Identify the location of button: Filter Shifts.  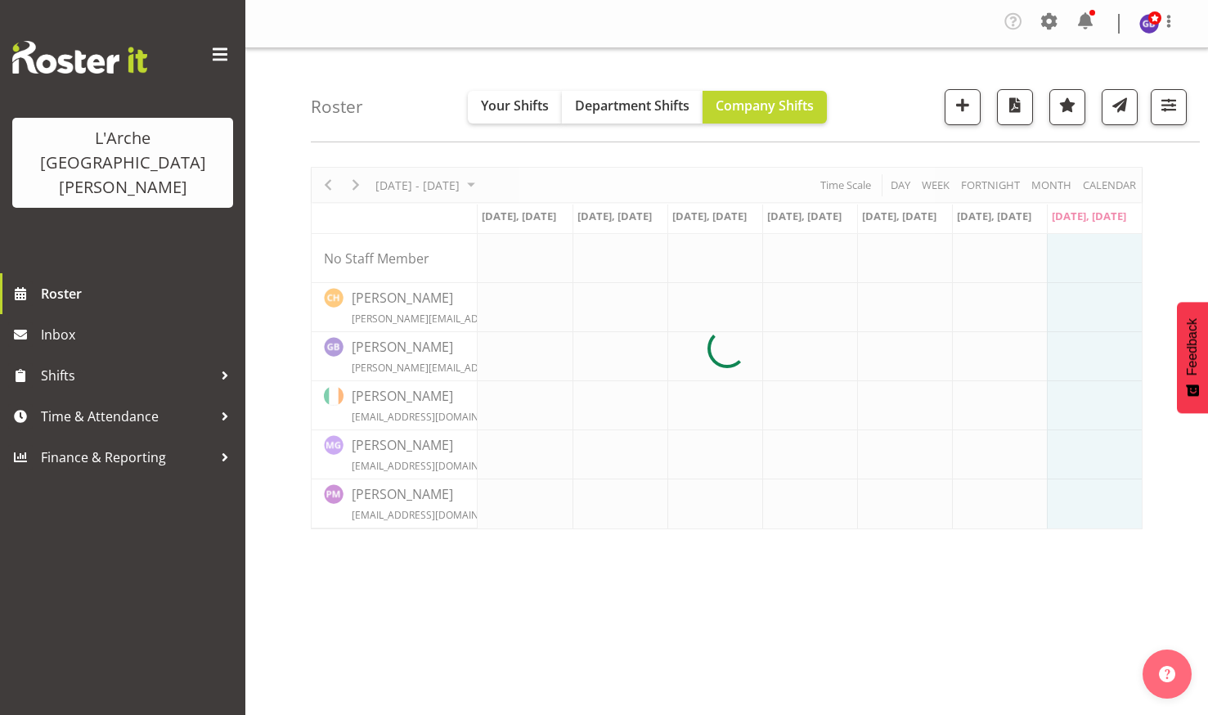
(1169, 107).